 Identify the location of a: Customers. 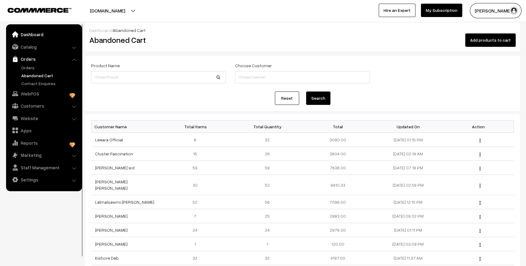
(44, 106).